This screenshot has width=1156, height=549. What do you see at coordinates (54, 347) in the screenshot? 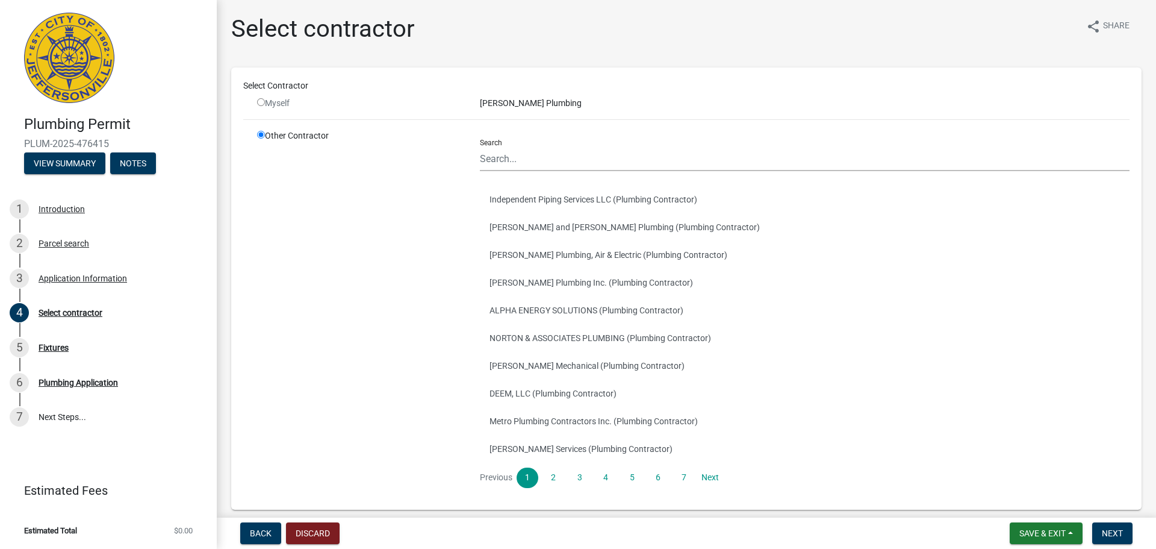
I see `div: Fixtures` at bounding box center [54, 347].